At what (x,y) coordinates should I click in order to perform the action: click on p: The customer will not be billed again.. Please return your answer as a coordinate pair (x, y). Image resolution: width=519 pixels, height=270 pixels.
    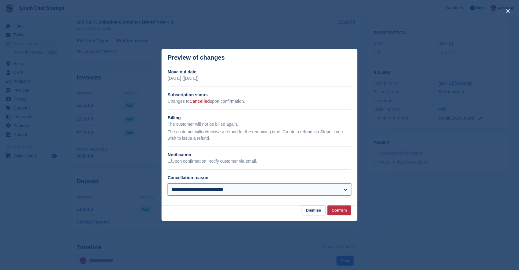
    Looking at the image, I should click on (259, 124).